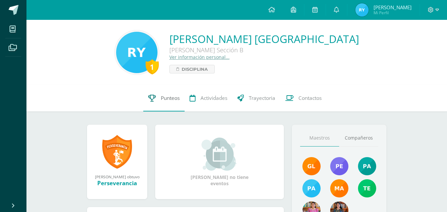 Image resolution: width=447 pixels, height=212 pixels. I want to click on a: Actividades, so click(208, 98).